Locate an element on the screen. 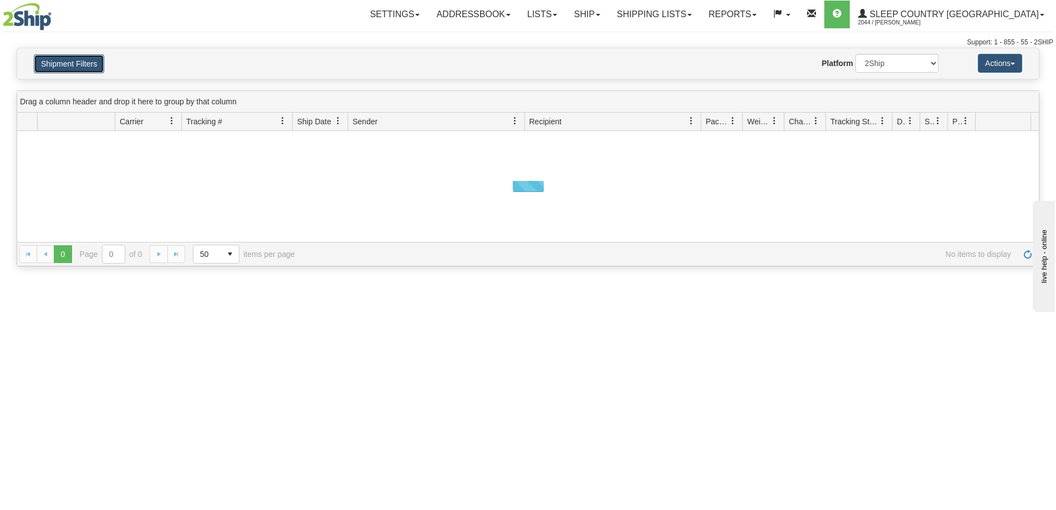 The height and width of the screenshot is (510, 1056). a: Shipment Issues filter column settings is located at coordinates (938, 121).